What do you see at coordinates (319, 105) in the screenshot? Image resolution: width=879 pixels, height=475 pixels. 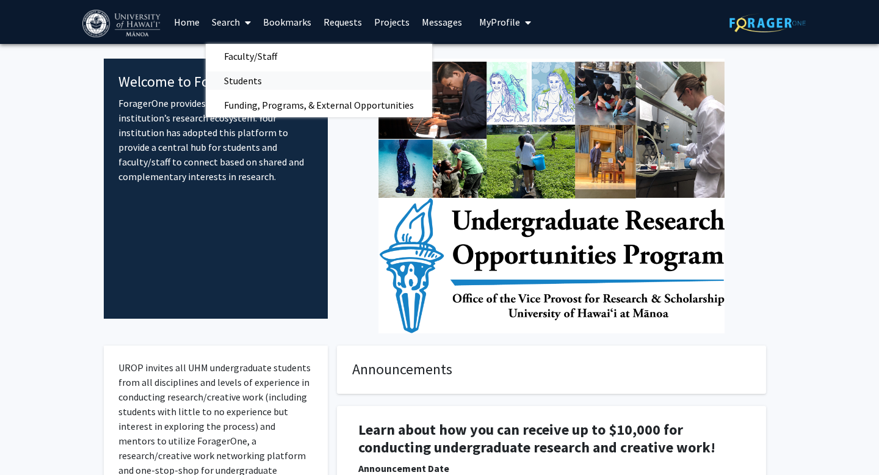 I see `a: Funding, Programs, & External Opportunities` at bounding box center [319, 105].